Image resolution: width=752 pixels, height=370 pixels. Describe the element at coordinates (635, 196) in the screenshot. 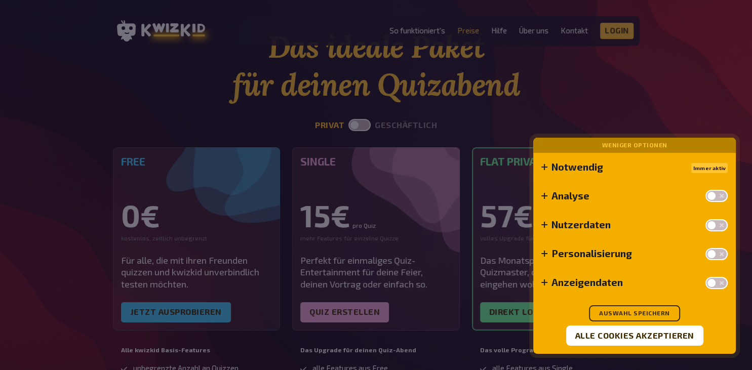

I see `summary: Analyse` at that location.